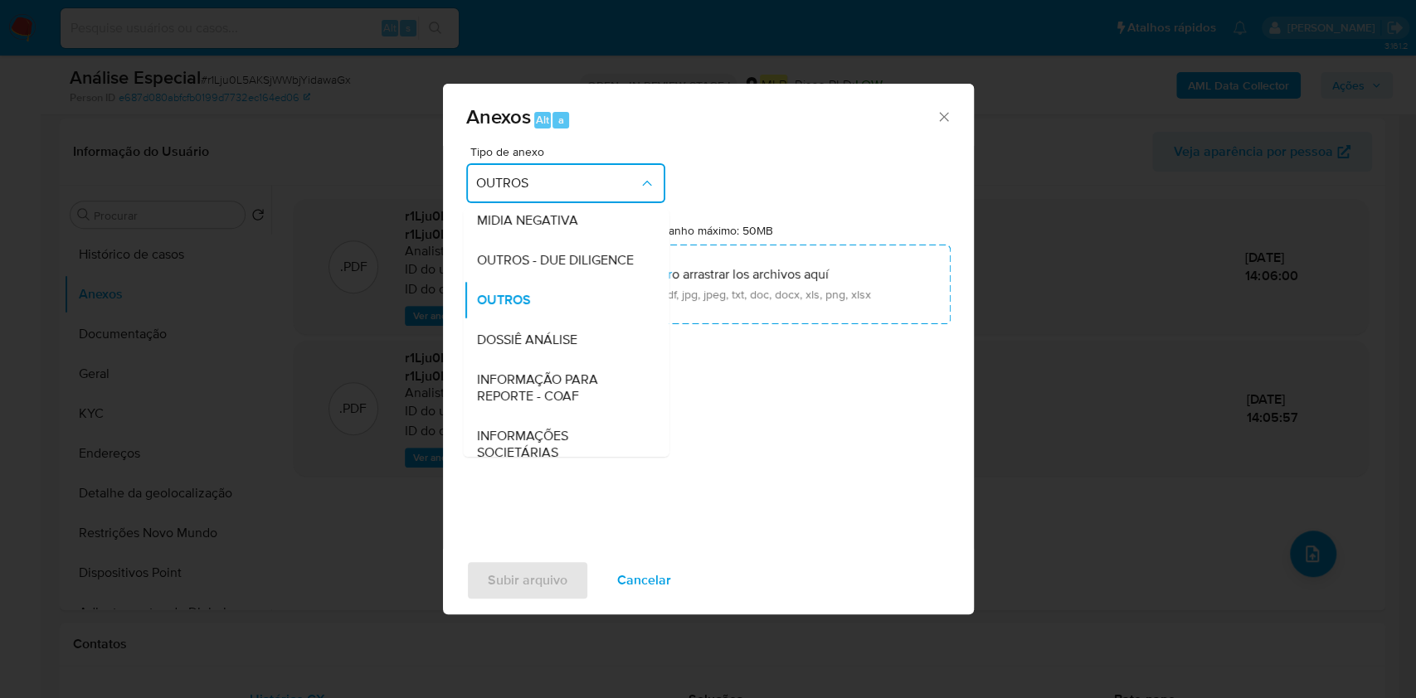 The image size is (1416, 698). I want to click on span: Cancelar, so click(644, 581).